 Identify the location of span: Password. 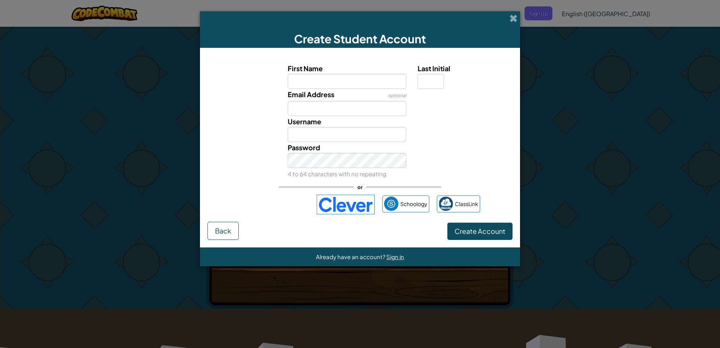
(304, 147).